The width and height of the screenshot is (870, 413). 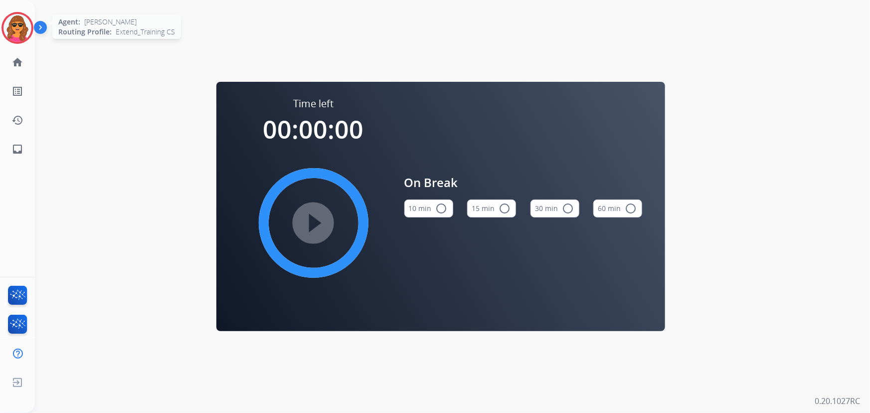 I want to click on span: Extend_Training CS, so click(x=145, y=32).